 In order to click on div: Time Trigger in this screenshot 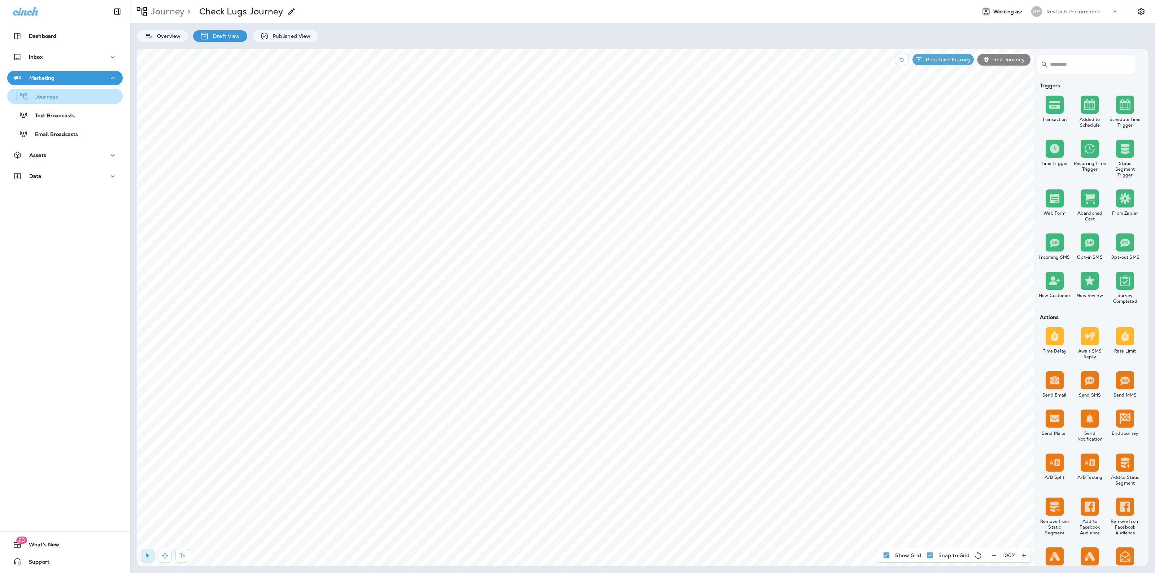, I will do `click(1055, 164)`.